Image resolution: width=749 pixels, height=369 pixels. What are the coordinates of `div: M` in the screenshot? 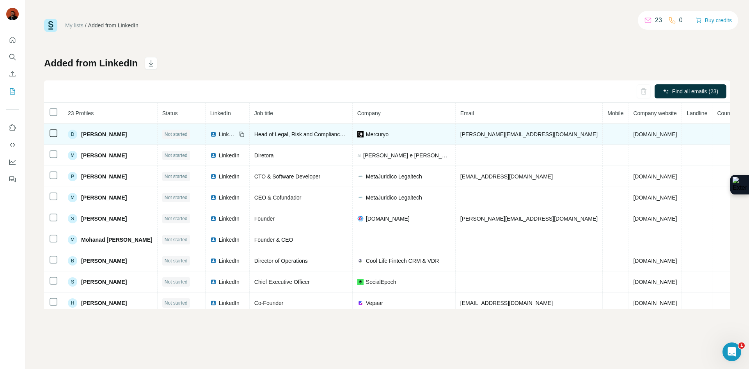 It's located at (73, 197).